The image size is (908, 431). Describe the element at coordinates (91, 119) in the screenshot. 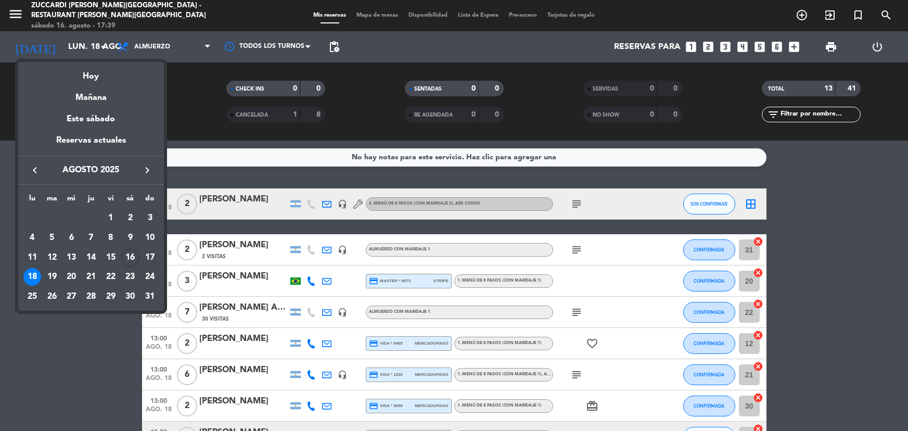

I see `div: Este sábado` at that location.